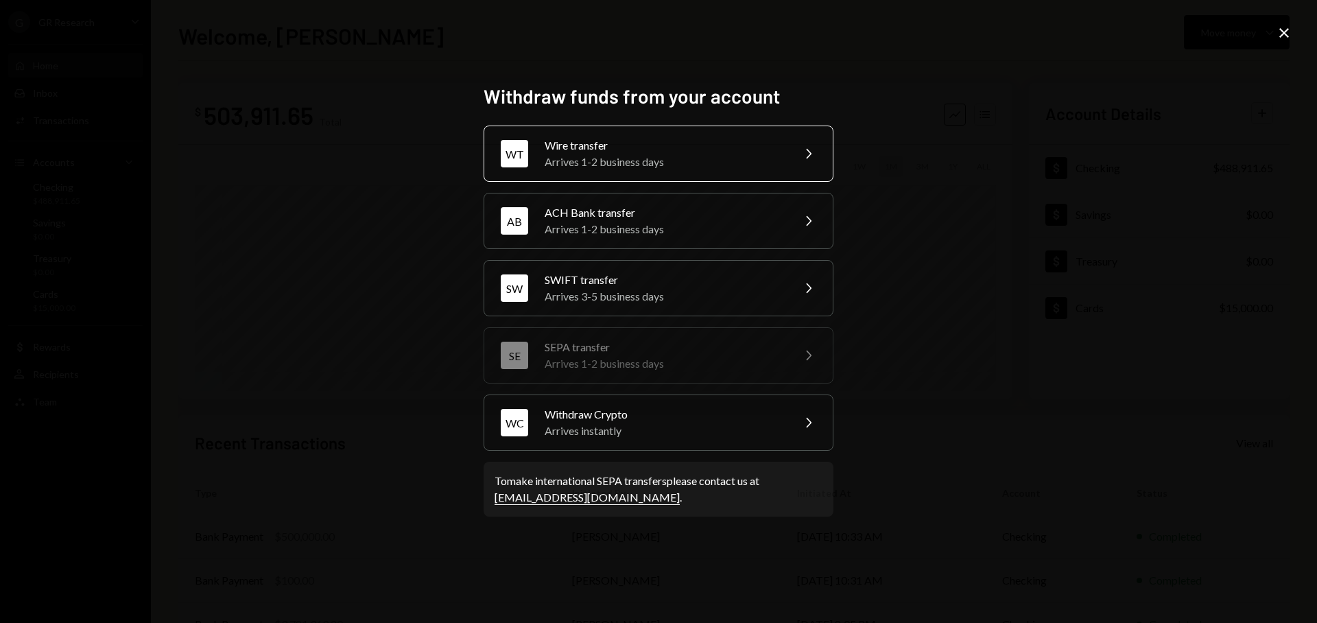  What do you see at coordinates (664, 431) in the screenshot?
I see `div: Arrives instantly` at bounding box center [664, 431].